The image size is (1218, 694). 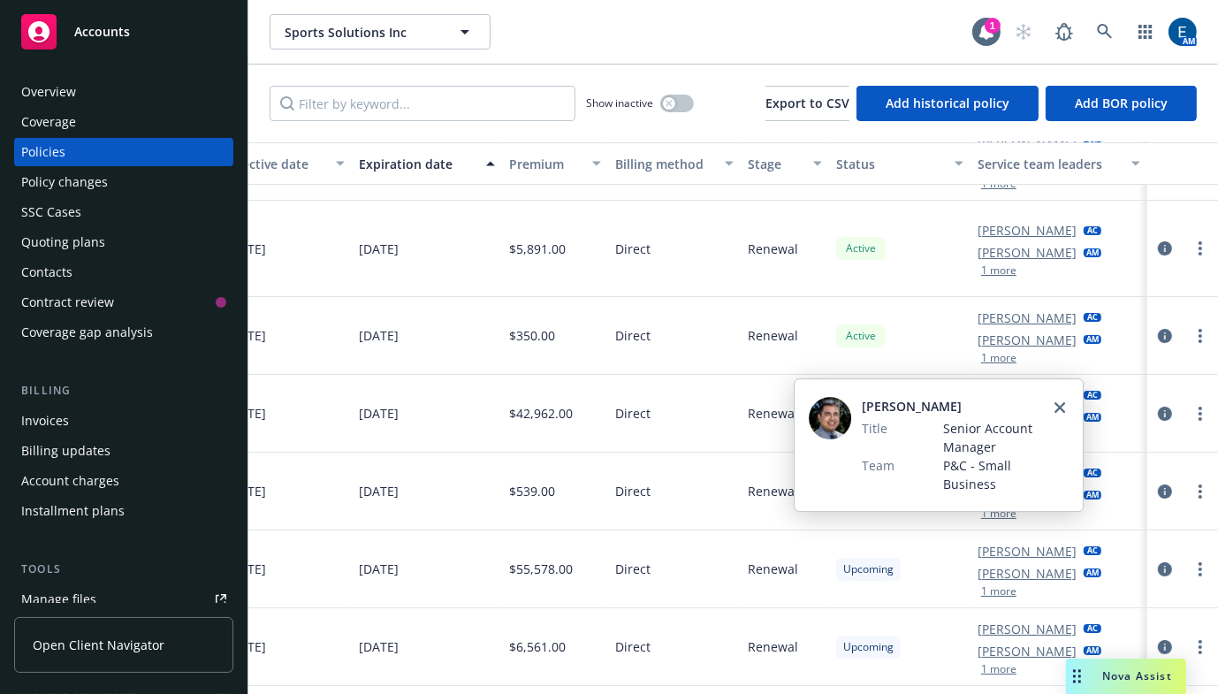 I want to click on a: Start snowing, so click(x=1024, y=32).